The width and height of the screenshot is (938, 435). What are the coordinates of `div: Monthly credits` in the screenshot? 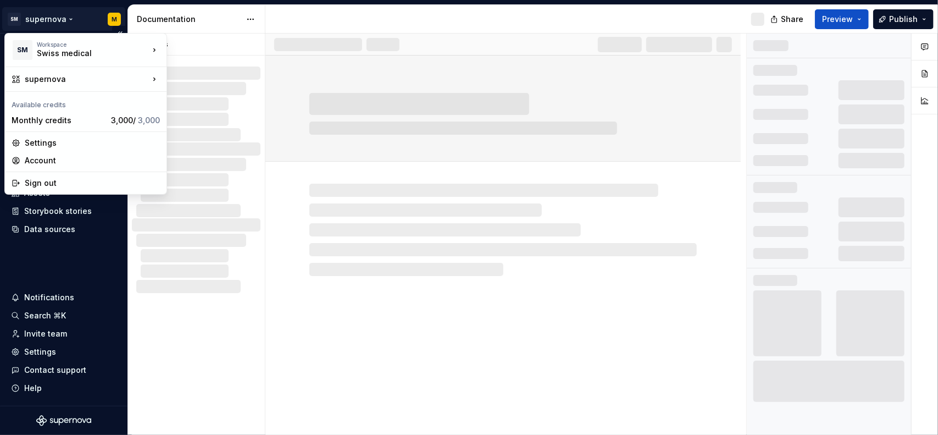 It's located at (59, 120).